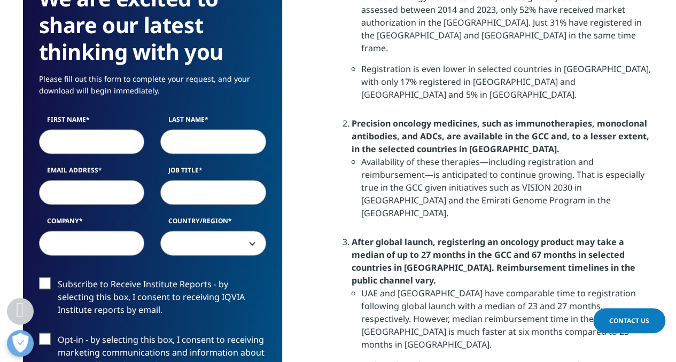 This screenshot has width=676, height=362. I want to click on label: Company, so click(92, 224).